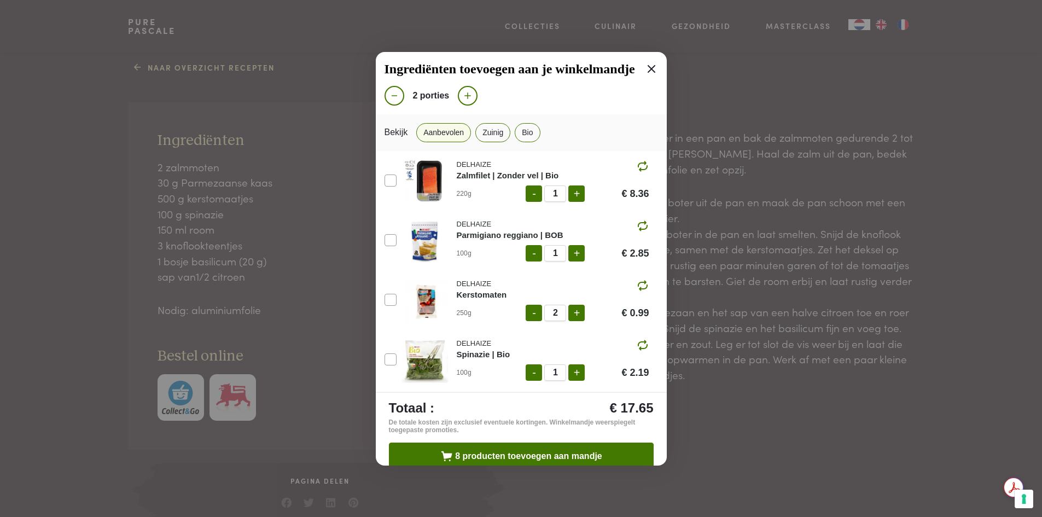 This screenshot has height=517, width=1042. Describe the element at coordinates (473, 313) in the screenshot. I see `div: 250g` at that location.